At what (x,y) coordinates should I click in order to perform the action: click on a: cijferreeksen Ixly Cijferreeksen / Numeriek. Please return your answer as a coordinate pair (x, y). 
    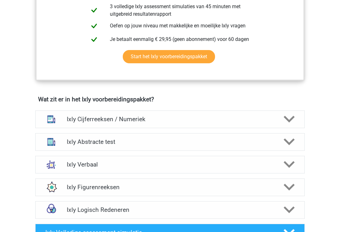
    Looking at the image, I should click on (170, 120).